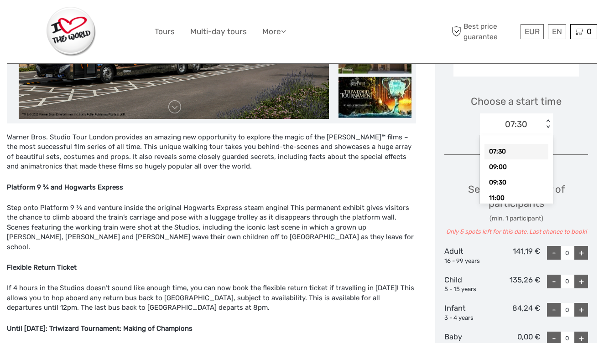 Image resolution: width=604 pixels, height=343 pixels. What do you see at coordinates (375, 97) in the screenshot?
I see `img: 56471f2560ed4efd920d38fbfbe9578a_slider_thumbnail.jpg` at bounding box center [375, 97].